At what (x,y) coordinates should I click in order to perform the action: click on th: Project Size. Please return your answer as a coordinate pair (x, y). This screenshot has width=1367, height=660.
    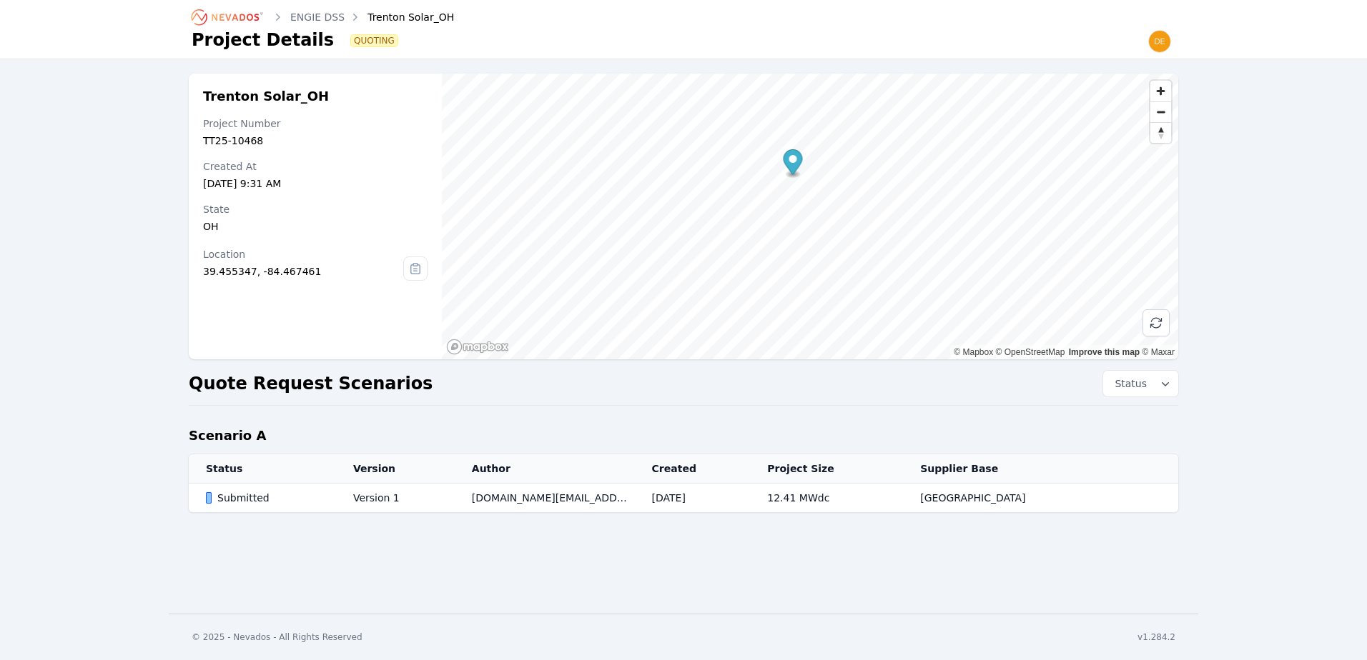
    Looking at the image, I should click on (826, 469).